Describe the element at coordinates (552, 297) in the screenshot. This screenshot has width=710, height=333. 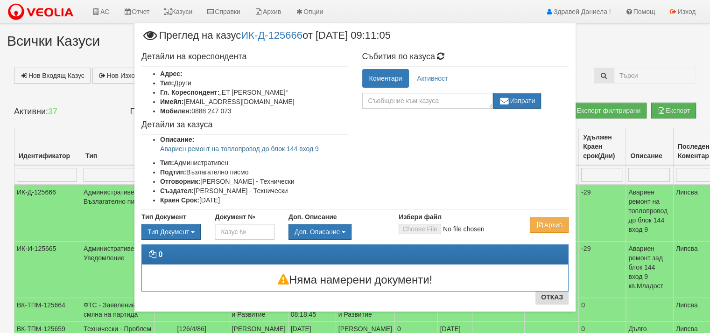
I see `button: Отказ` at that location.